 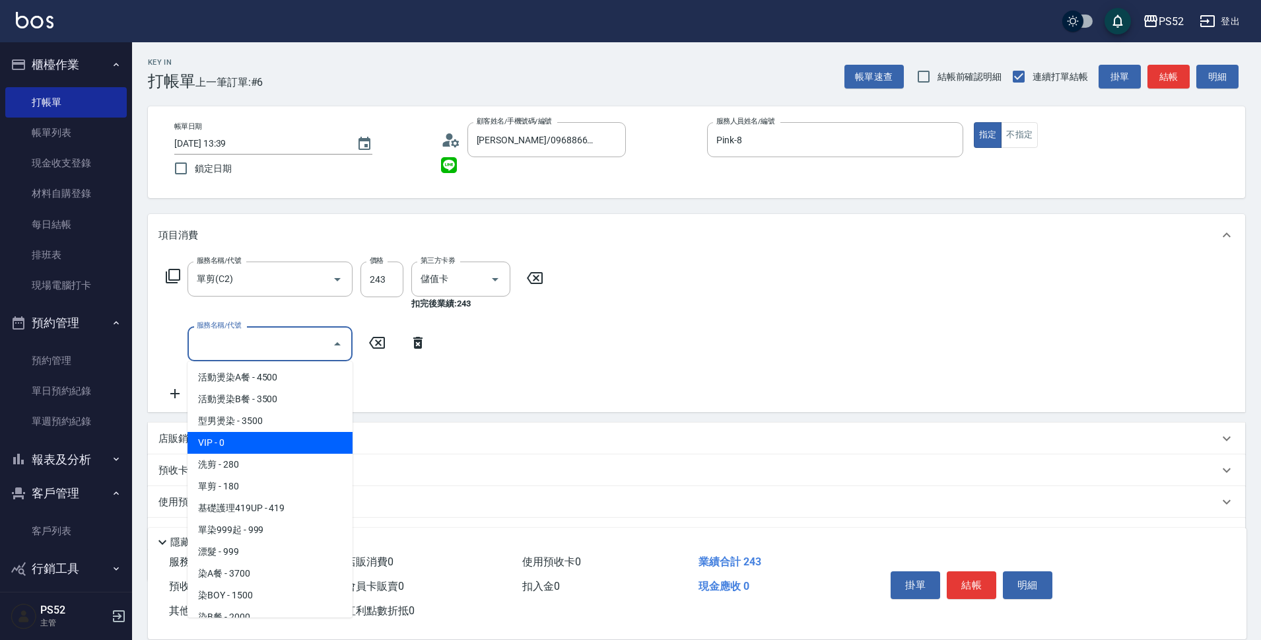 I want to click on a: 打帳單, so click(x=66, y=102).